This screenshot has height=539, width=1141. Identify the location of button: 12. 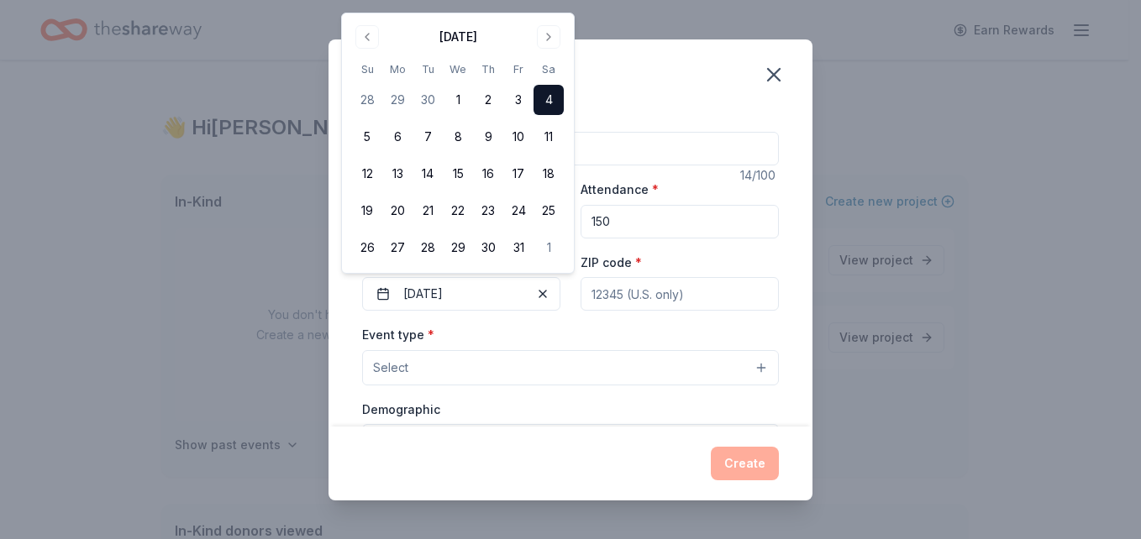
(367, 174).